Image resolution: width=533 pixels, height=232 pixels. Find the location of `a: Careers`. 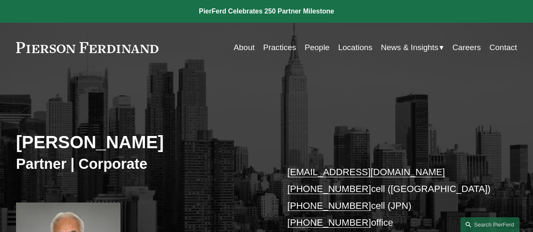

a: Careers is located at coordinates (467, 48).